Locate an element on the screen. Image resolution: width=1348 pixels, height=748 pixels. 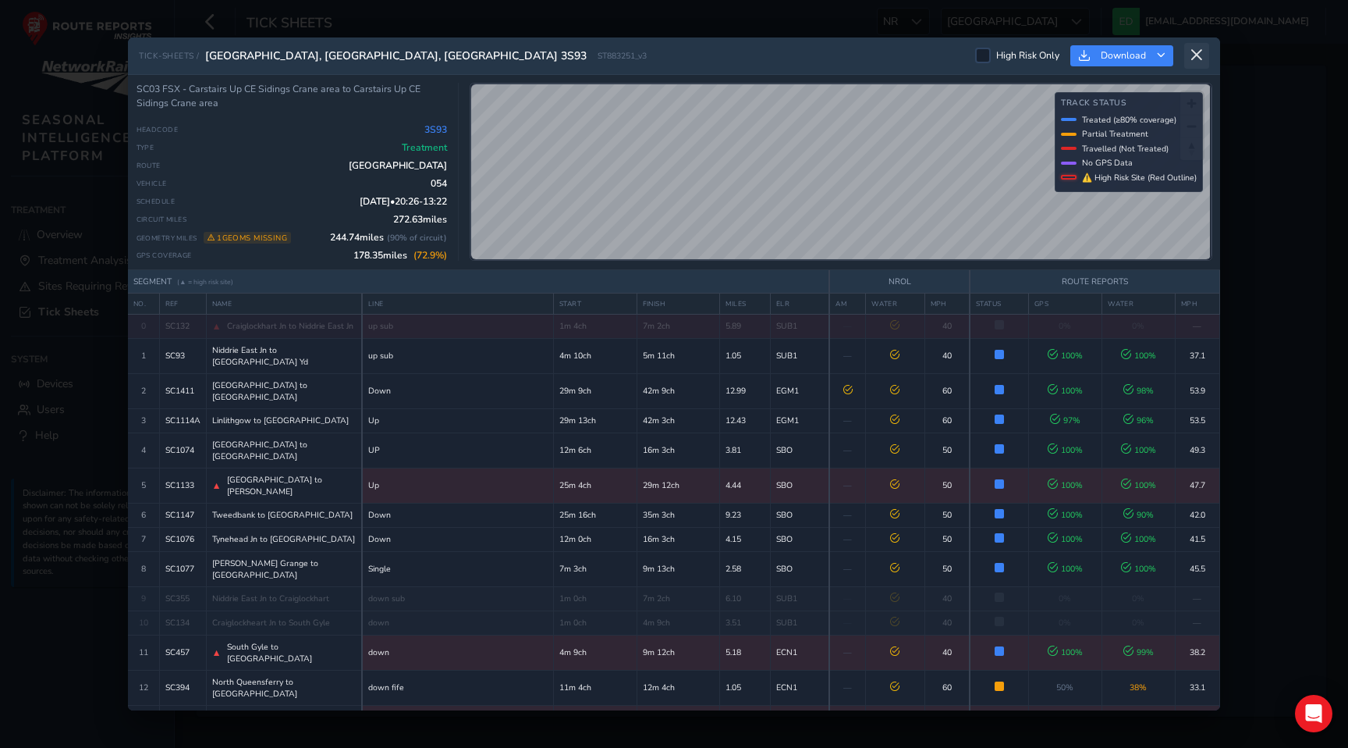
th: ELR is located at coordinates (800, 303).